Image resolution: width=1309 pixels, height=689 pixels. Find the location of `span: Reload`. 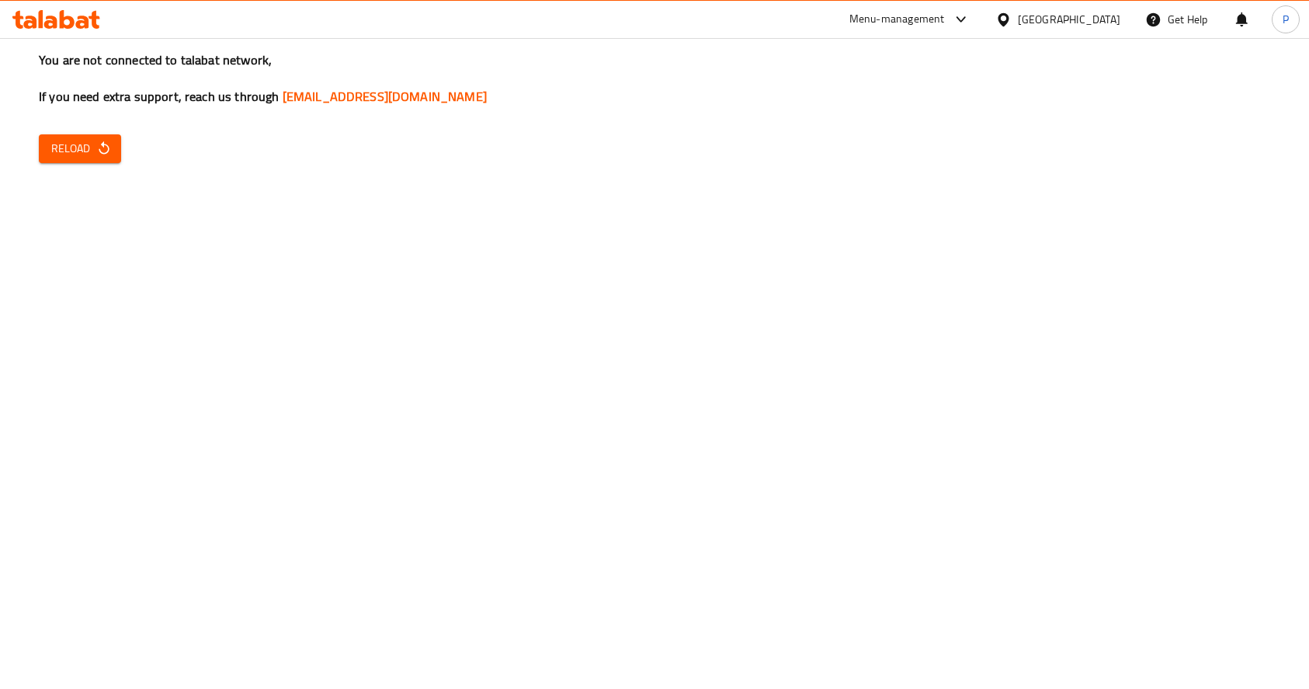

span: Reload is located at coordinates (80, 148).